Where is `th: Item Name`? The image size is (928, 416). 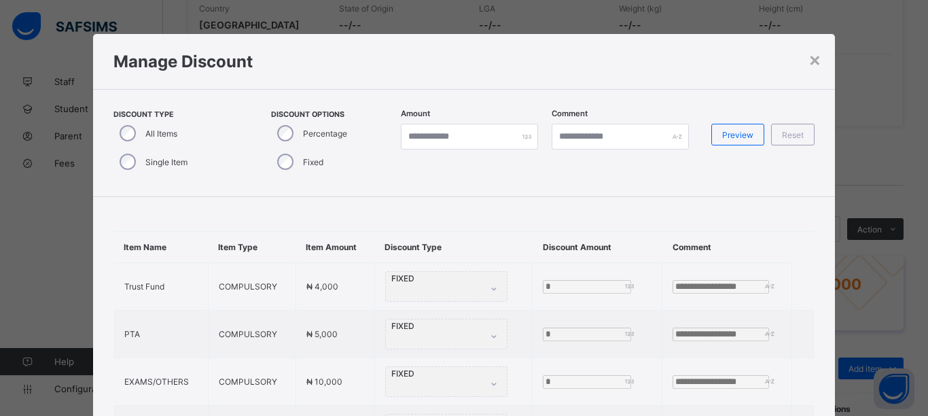 th: Item Name is located at coordinates (160, 247).